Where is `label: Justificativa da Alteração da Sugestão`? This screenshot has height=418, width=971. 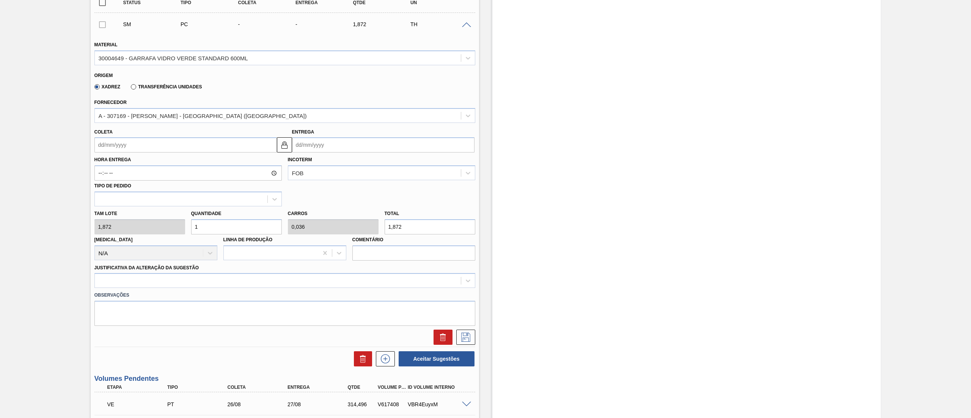
label: Justificativa da Alteração da Sugestão is located at coordinates (147, 268).